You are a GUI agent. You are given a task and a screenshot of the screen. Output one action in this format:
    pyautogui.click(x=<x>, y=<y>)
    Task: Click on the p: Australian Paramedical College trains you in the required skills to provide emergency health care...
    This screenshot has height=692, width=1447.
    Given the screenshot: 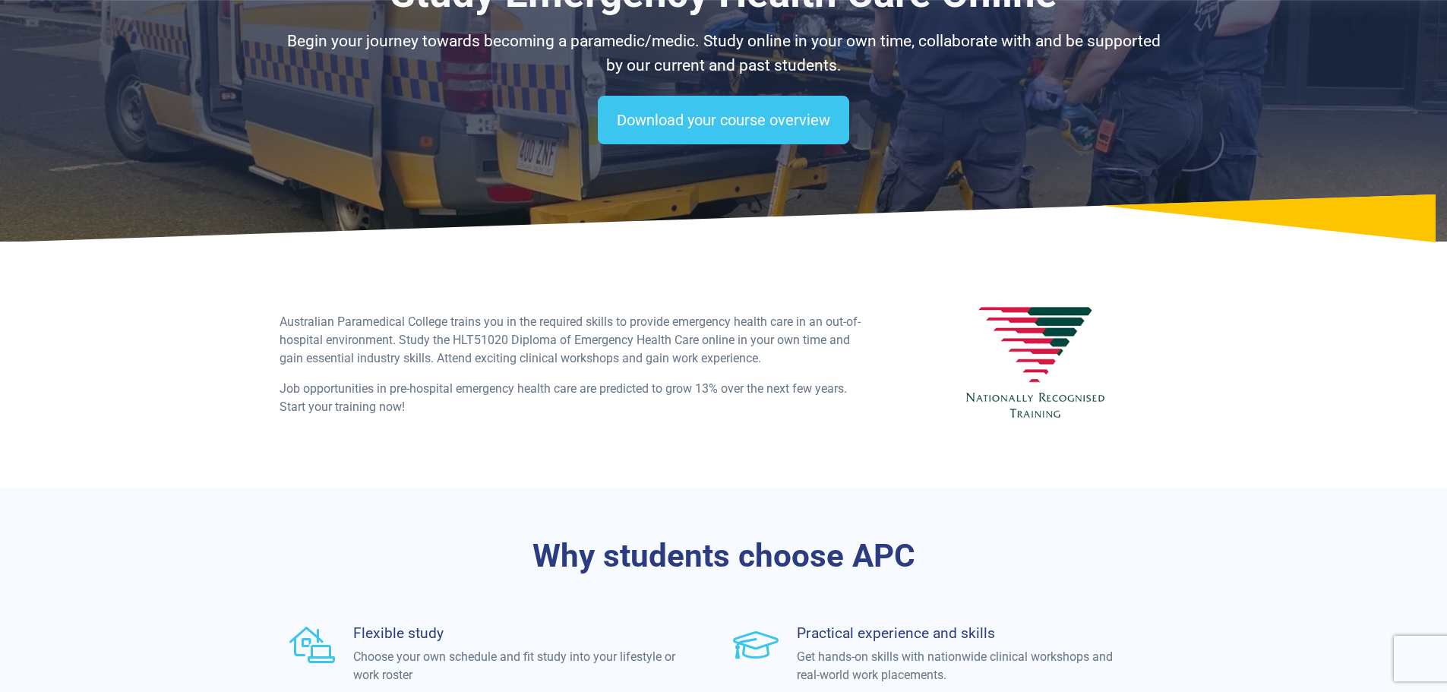 What is the action you would take?
    pyautogui.click(x=573, y=340)
    